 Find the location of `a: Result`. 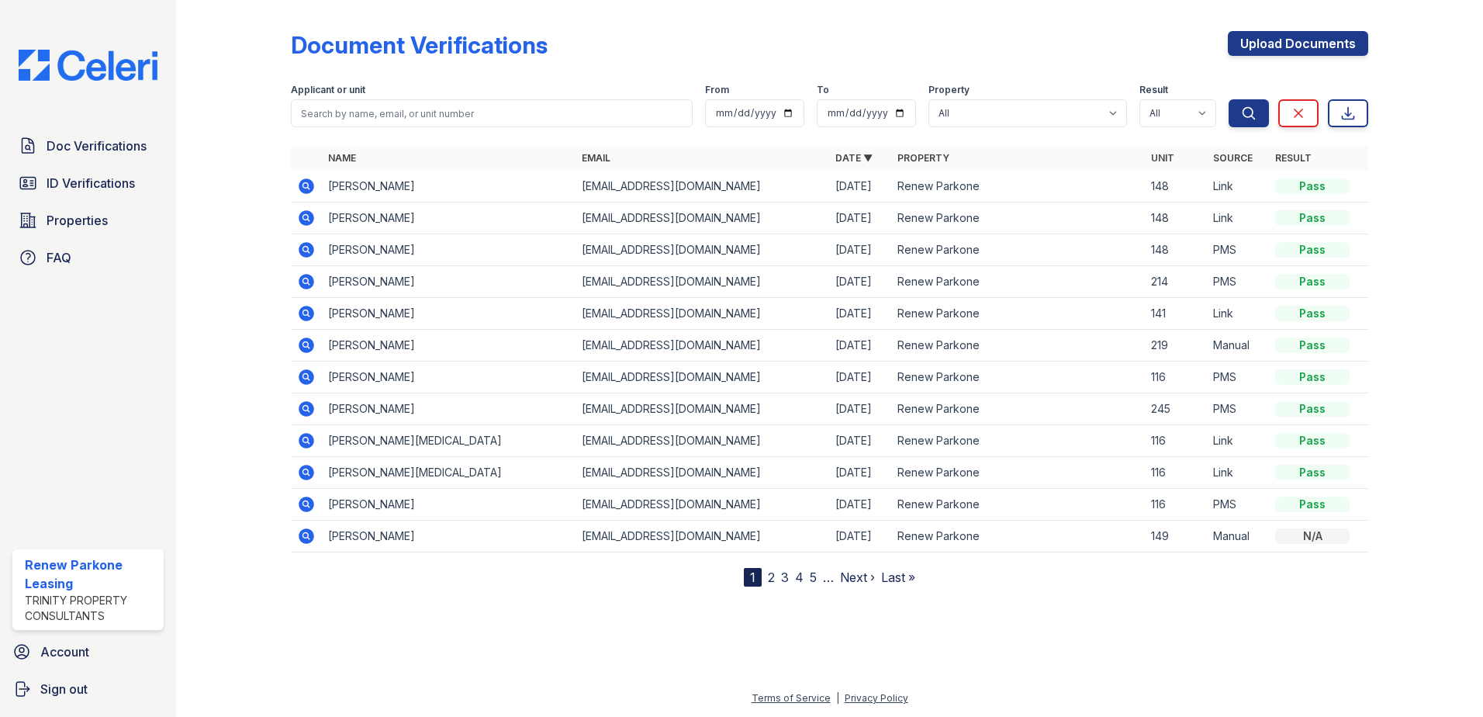

a: Result is located at coordinates (1293, 157).